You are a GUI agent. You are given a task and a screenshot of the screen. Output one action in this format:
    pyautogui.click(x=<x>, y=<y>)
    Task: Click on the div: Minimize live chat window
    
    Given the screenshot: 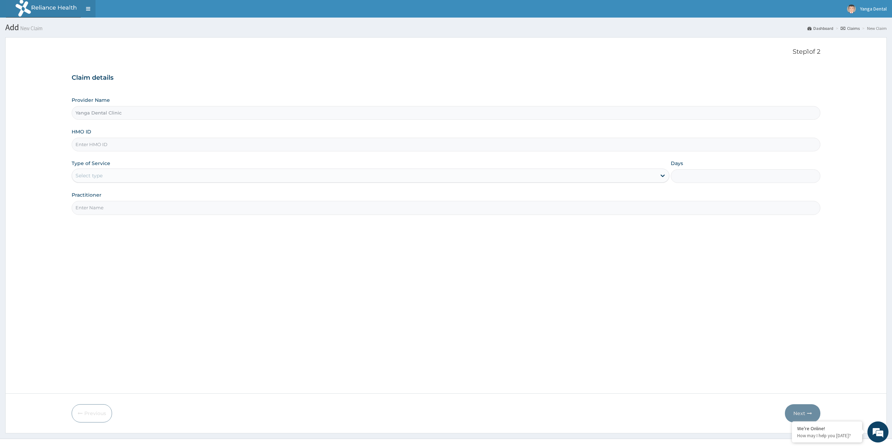 What is the action you would take?
    pyautogui.click(x=124, y=12)
    